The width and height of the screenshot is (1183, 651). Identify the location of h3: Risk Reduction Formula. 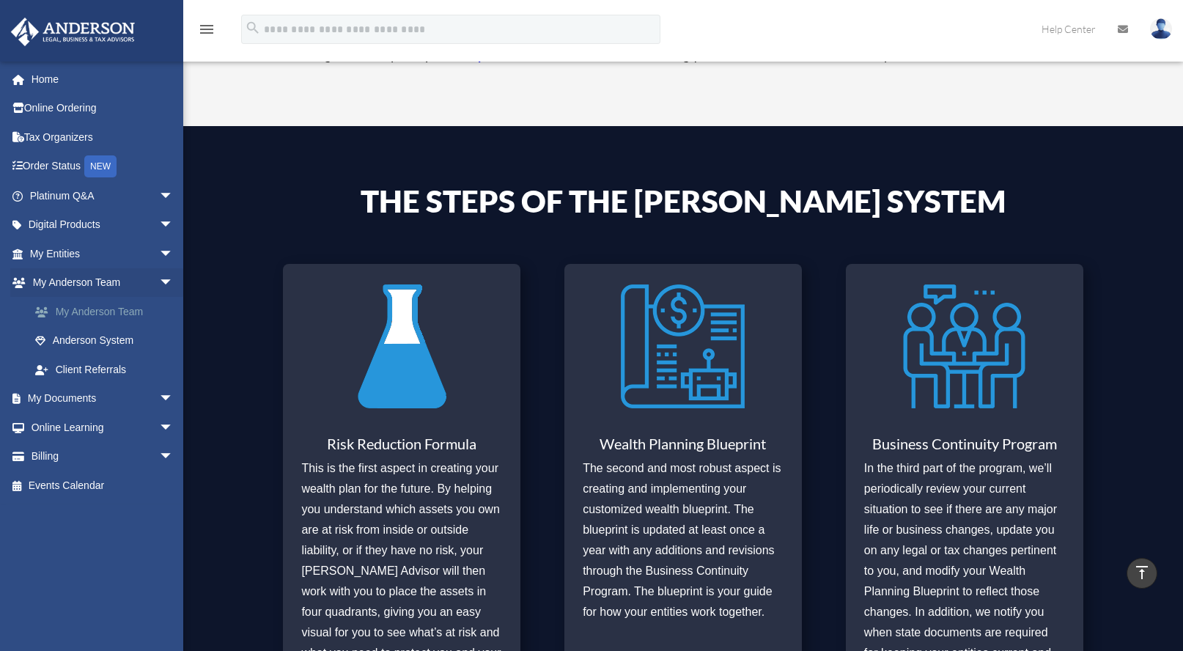
(402, 447).